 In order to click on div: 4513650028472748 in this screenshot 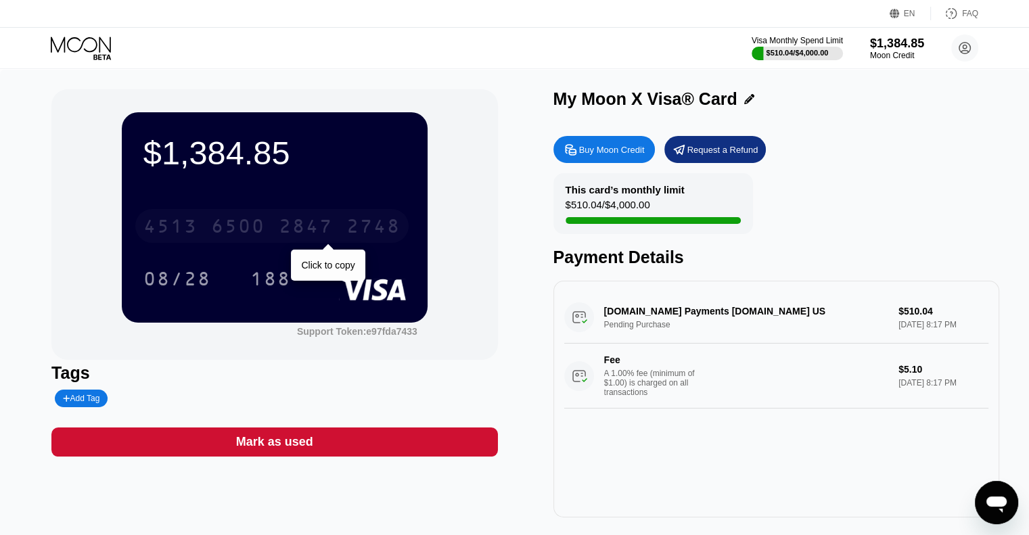, I will do `click(272, 226)`.